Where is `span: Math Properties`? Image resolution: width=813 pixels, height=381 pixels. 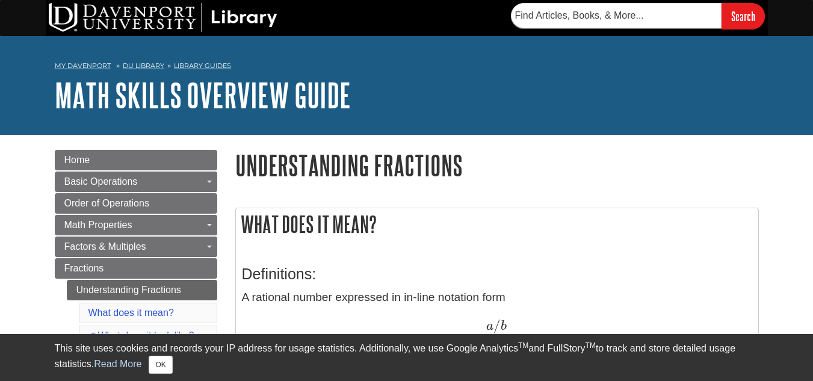 span: Math Properties is located at coordinates (98, 225).